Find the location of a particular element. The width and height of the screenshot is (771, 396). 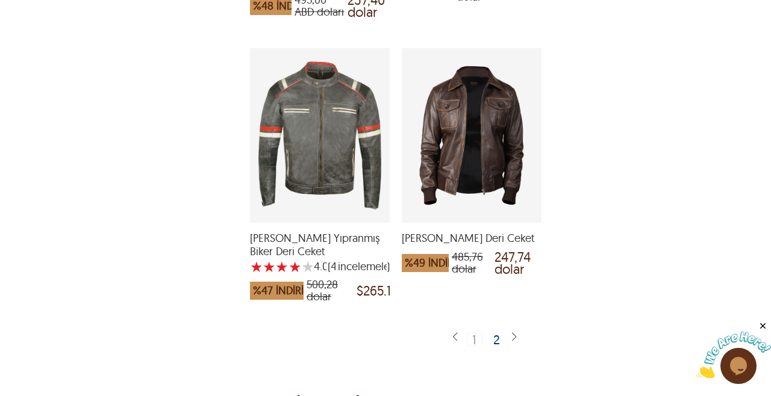

label: 5 puan is located at coordinates (307, 267).